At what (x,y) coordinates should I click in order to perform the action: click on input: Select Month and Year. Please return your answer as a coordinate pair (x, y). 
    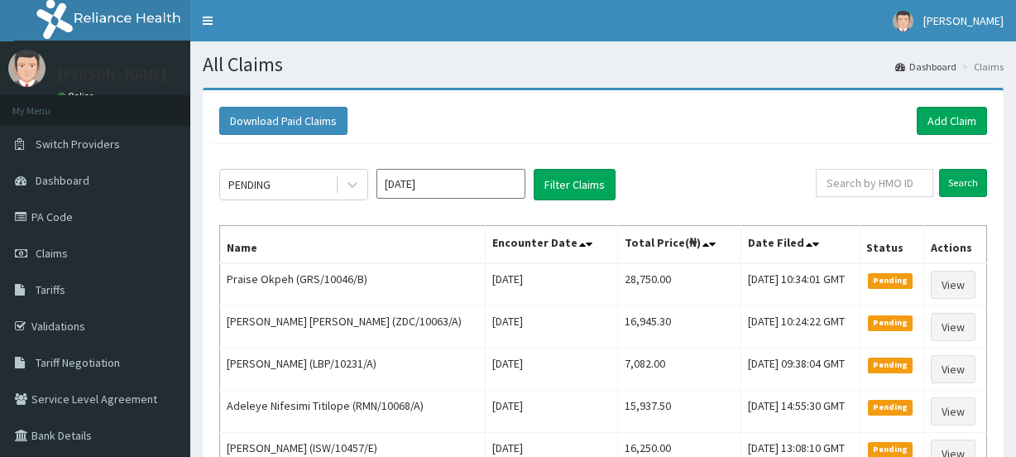
    Looking at the image, I should click on (451, 184).